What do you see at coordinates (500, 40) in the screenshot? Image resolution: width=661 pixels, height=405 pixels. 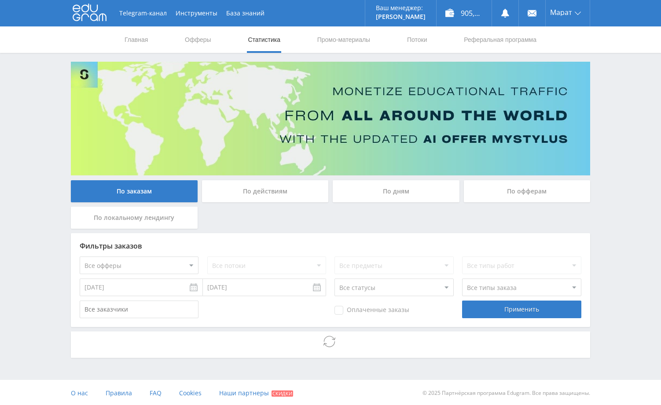 I see `a: Реферальная программа` at bounding box center [500, 40].